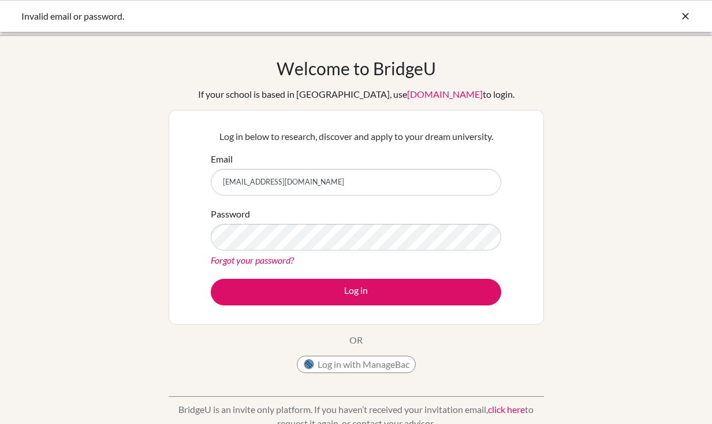  Describe the element at coordinates (356, 364) in the screenshot. I see `button: Log in with ManageBac` at that location.